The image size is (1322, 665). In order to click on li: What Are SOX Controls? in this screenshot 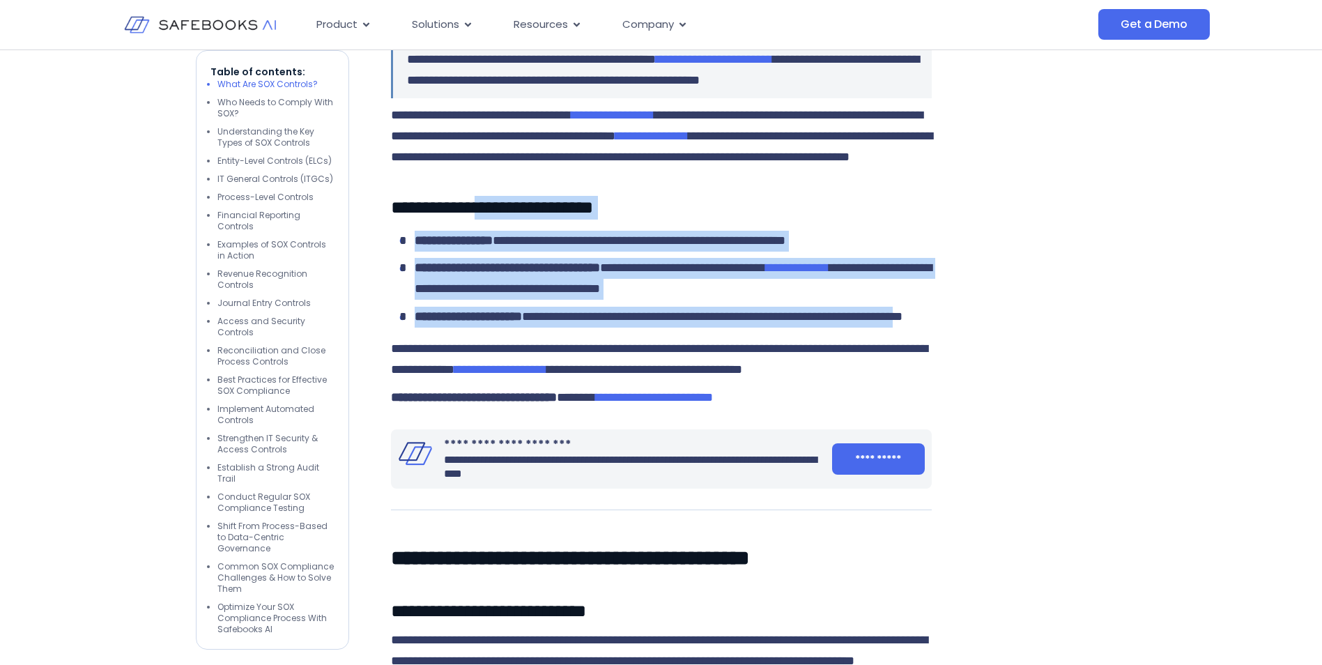, I will do `click(276, 84)`.